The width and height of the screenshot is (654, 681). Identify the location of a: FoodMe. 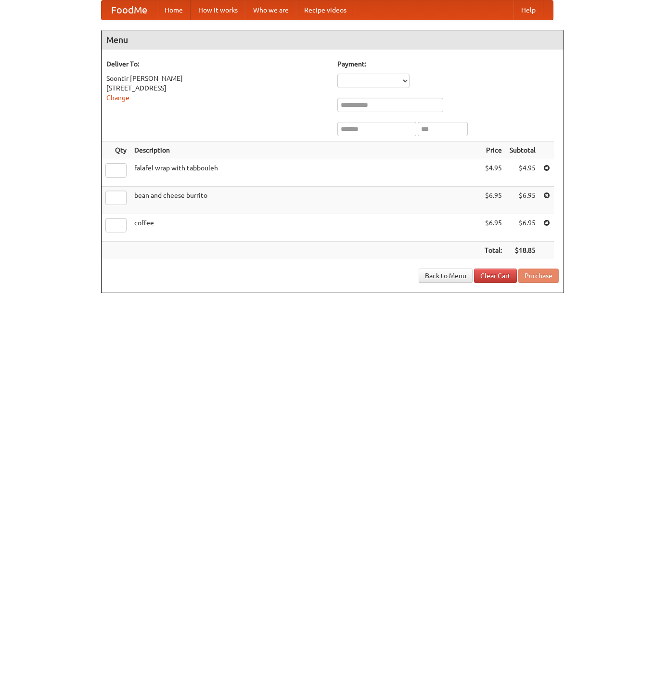
(129, 10).